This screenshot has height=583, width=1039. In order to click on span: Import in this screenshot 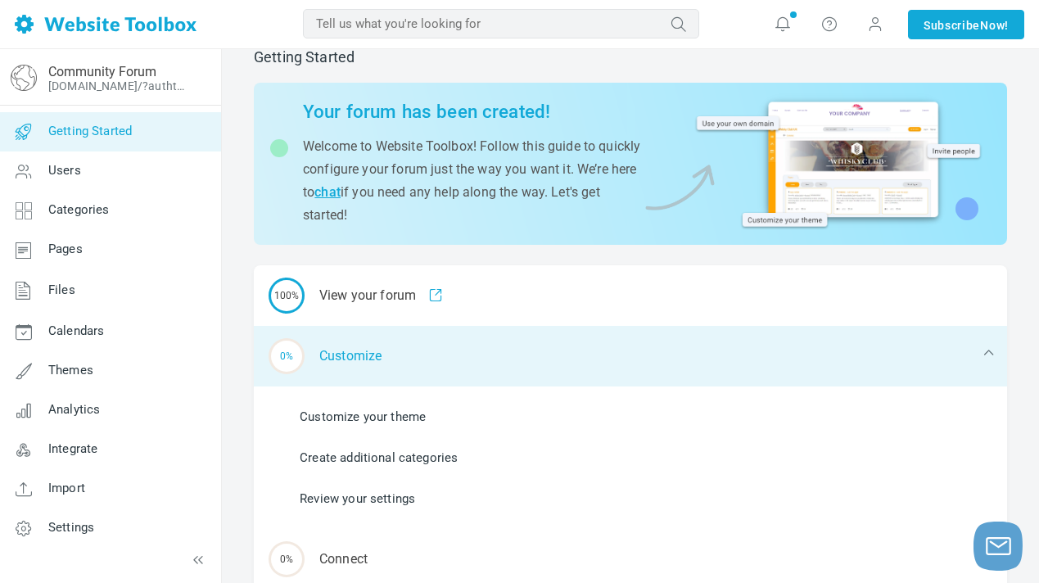, I will do `click(66, 488)`.